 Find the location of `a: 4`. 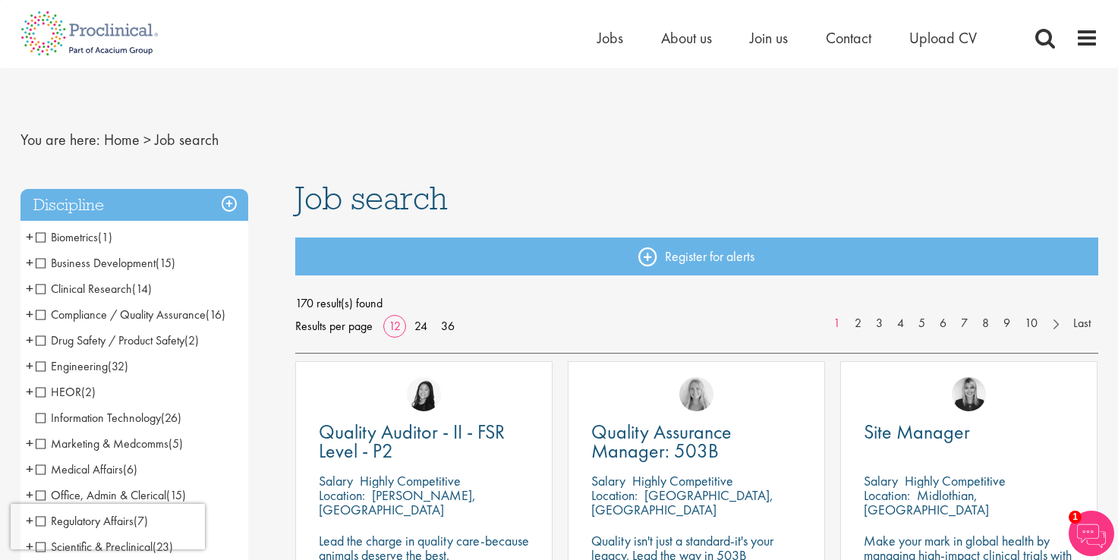

a: 4 is located at coordinates (900, 323).